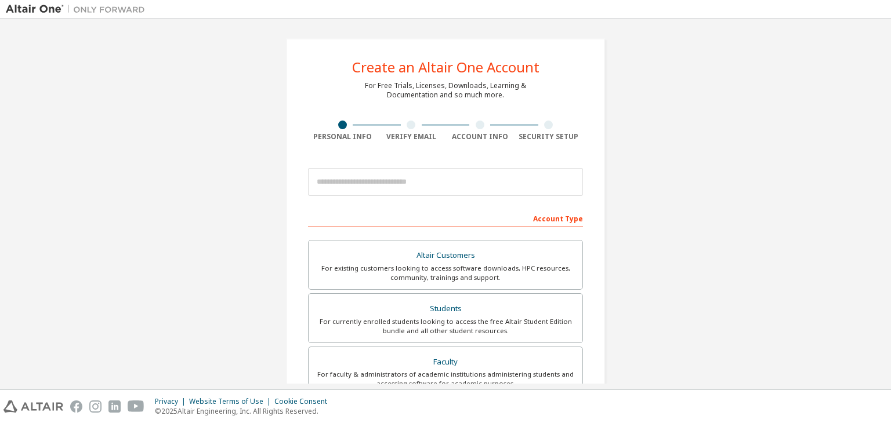 The width and height of the screenshot is (891, 423). What do you see at coordinates (445, 326) in the screenshot?
I see `div: For currently enrolled students looking to access the free Altair Student Edition bundle and all ...` at bounding box center [445, 326].